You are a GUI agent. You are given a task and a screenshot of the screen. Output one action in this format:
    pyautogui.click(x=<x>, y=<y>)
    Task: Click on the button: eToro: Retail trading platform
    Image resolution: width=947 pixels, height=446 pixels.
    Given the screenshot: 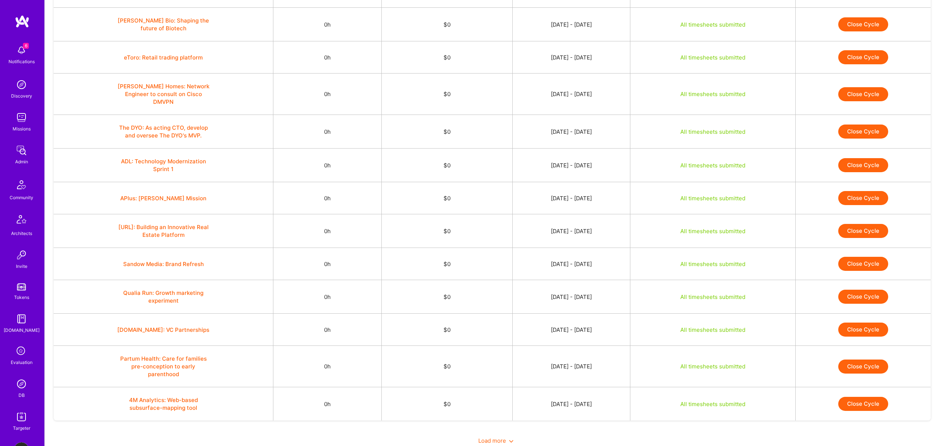 What is the action you would take?
    pyautogui.click(x=163, y=57)
    